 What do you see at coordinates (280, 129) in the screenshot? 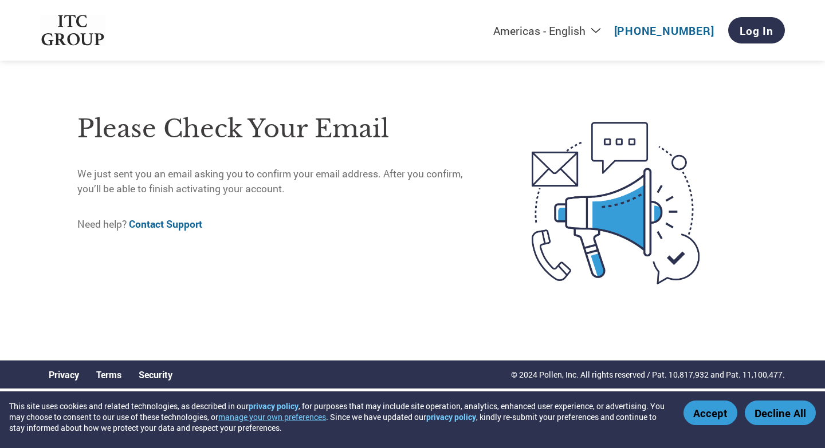
I see `h1: Please check your email` at bounding box center [280, 129].